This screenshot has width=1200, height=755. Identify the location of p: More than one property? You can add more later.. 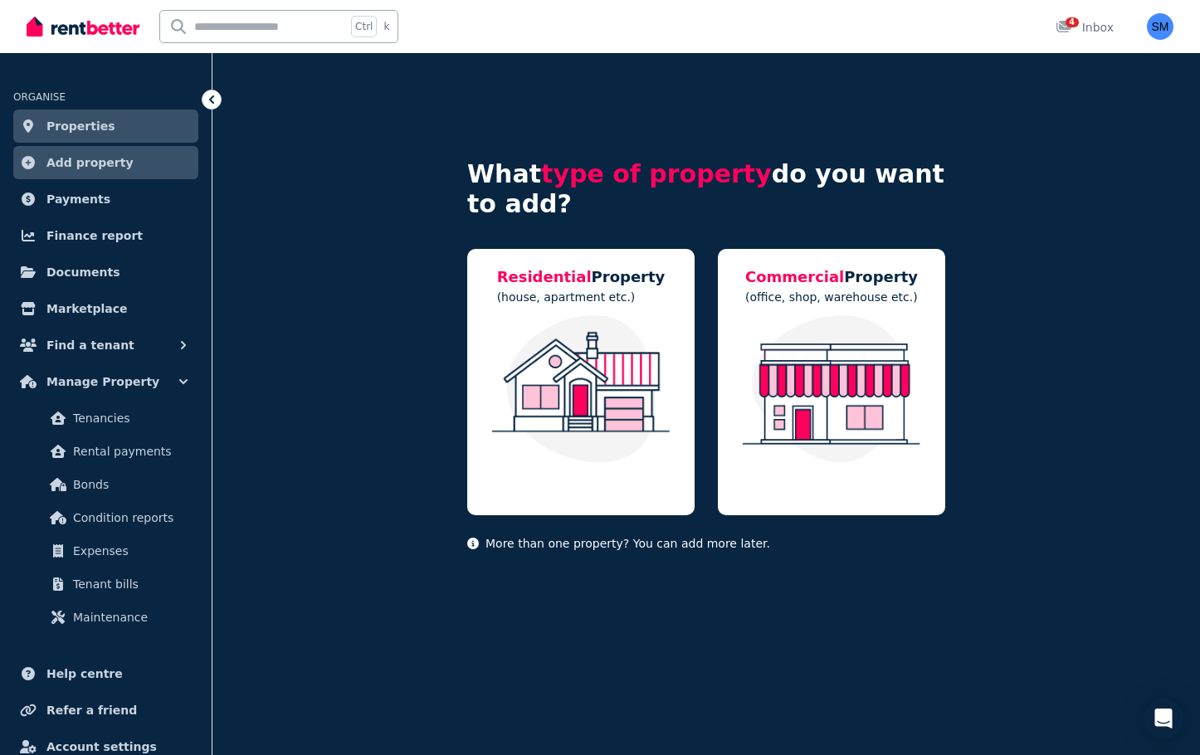
(706, 544).